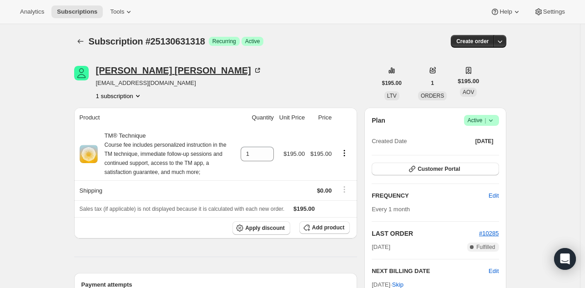 The height and width of the screenshot is (288, 585). What do you see at coordinates (488, 233) in the screenshot?
I see `span: #10285` at bounding box center [488, 233].